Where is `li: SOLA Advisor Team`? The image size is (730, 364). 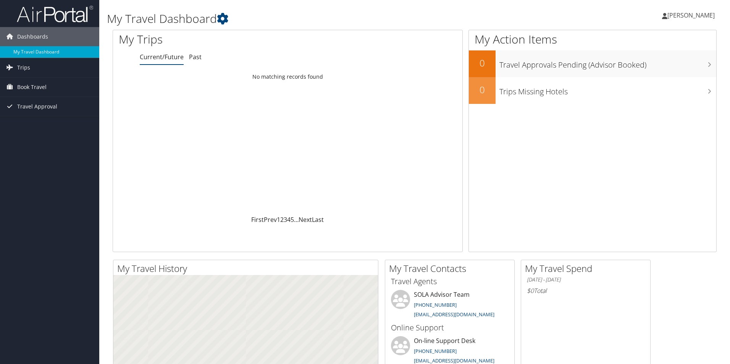 li: SOLA Advisor Team is located at coordinates (450, 305).